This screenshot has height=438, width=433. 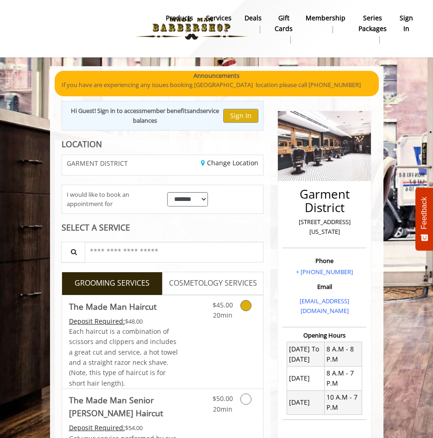 I want to click on b: member benefits, so click(x=165, y=111).